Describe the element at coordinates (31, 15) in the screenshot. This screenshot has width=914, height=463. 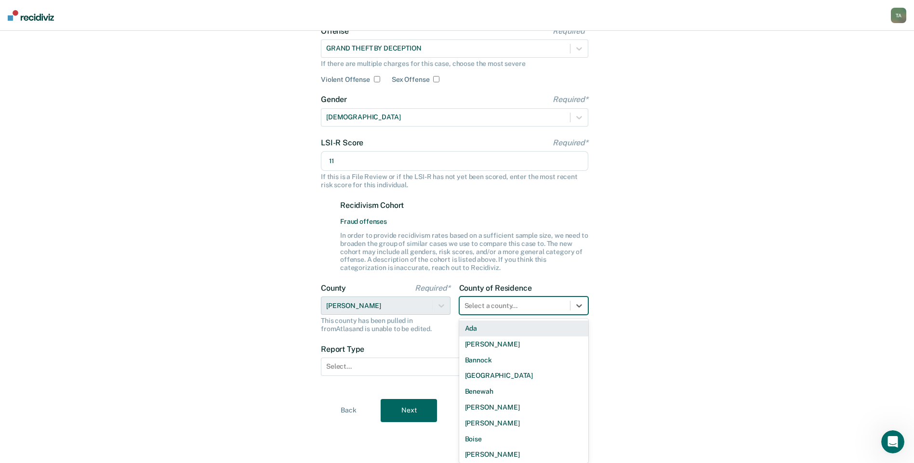
I see `img: Recidiviz` at that location.